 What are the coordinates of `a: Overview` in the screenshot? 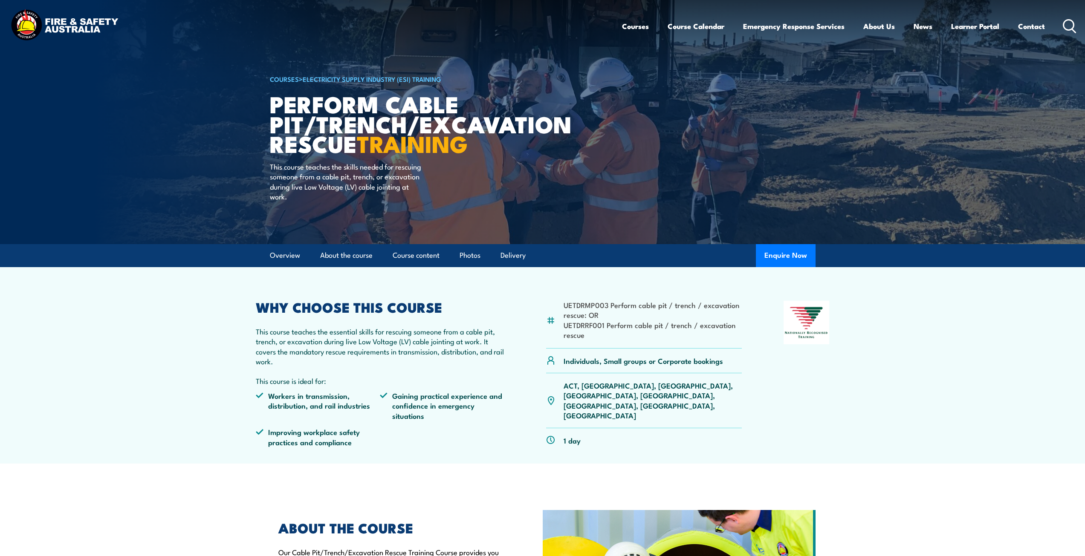 It's located at (285, 255).